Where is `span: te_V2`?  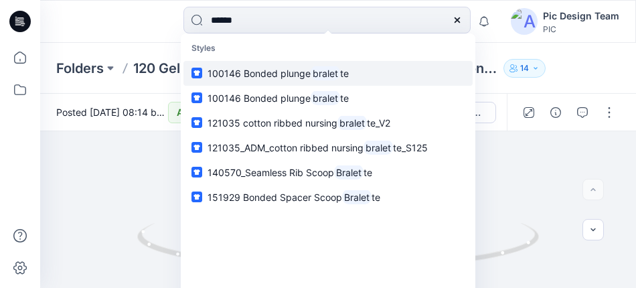 span: te_V2 is located at coordinates (378, 123).